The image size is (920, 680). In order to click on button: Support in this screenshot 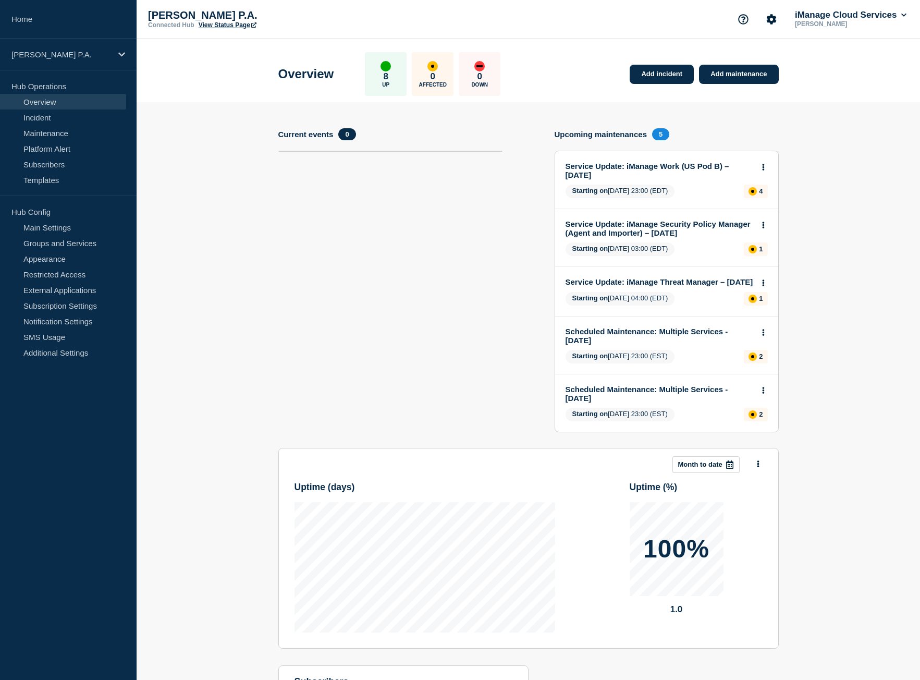, I will do `click(744, 19)`.